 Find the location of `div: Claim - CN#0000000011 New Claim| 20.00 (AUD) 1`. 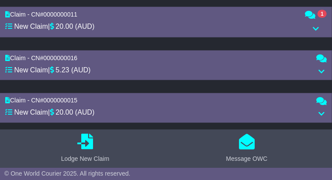

div: Claim - CN#0000000011 New Claim| 20.00 (AUD) 1 is located at coordinates (166, 22).